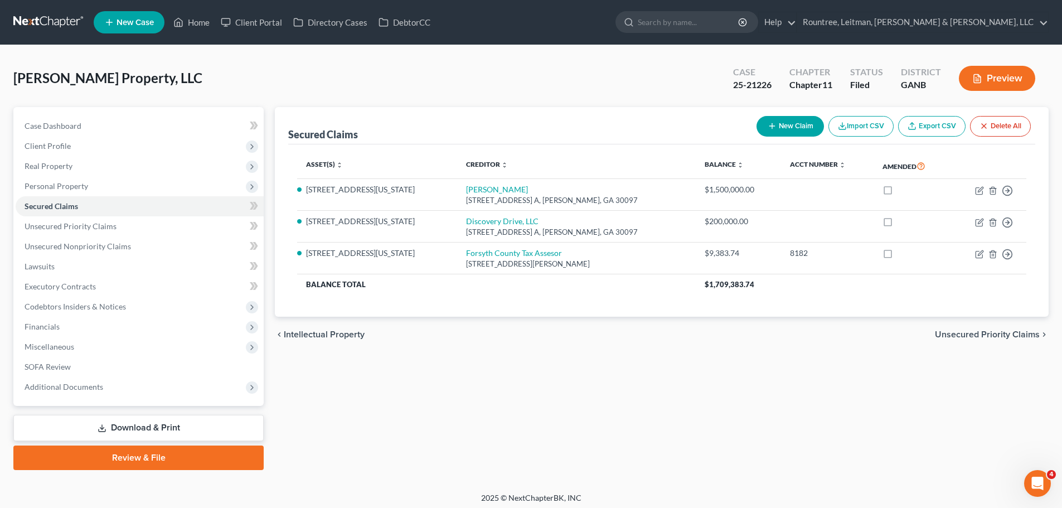 Image resolution: width=1062 pixels, height=508 pixels. What do you see at coordinates (738, 221) in the screenshot?
I see `div: $200,000.00` at bounding box center [738, 221].